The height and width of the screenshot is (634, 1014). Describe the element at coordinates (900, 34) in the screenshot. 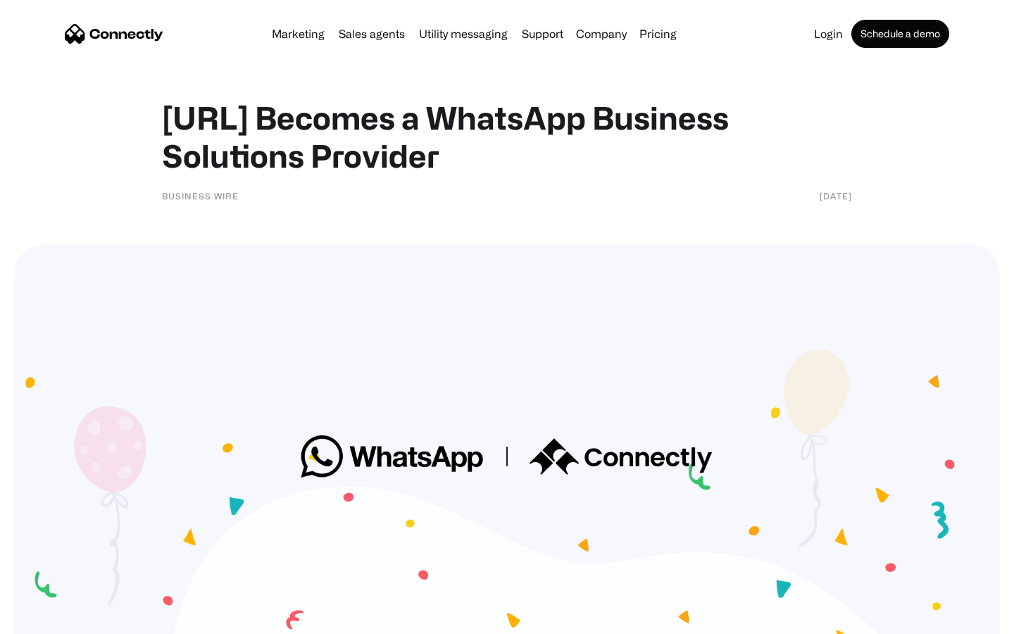

I see `a: Schedule a demo` at that location.